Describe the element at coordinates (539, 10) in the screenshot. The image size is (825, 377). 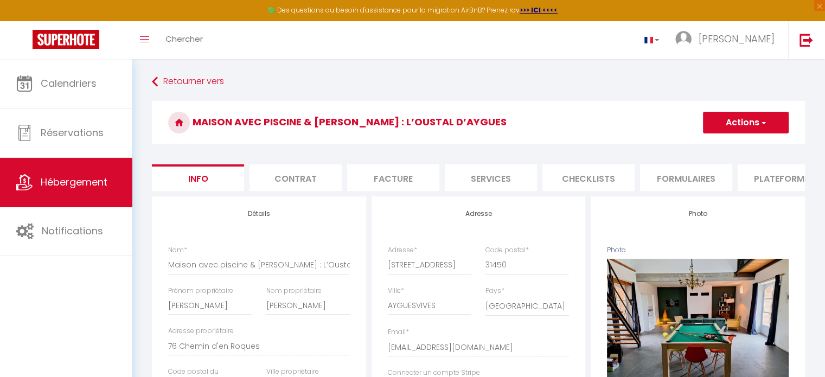
I see `strong: >>> ICI <<<<` at that location.